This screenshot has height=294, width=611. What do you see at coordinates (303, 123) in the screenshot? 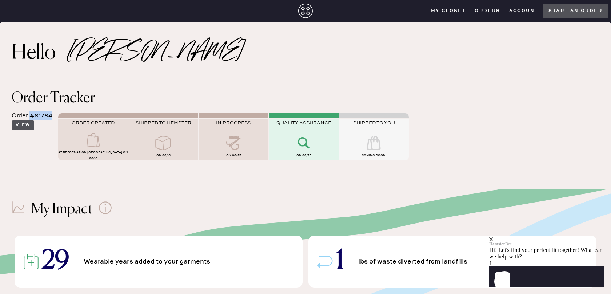
I see `span: QUALITY ASSURANCE` at bounding box center [303, 123].